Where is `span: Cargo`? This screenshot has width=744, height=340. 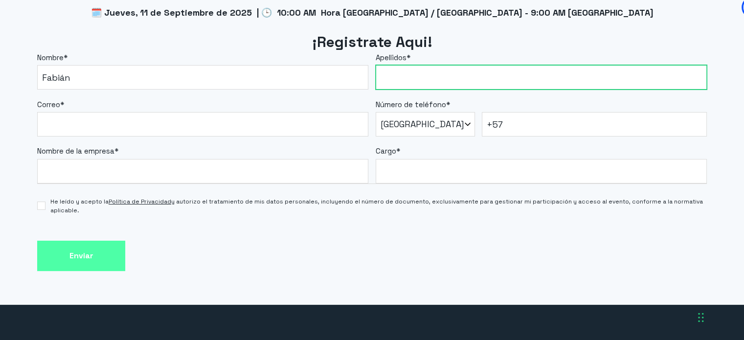
span: Cargo is located at coordinates (386, 151).